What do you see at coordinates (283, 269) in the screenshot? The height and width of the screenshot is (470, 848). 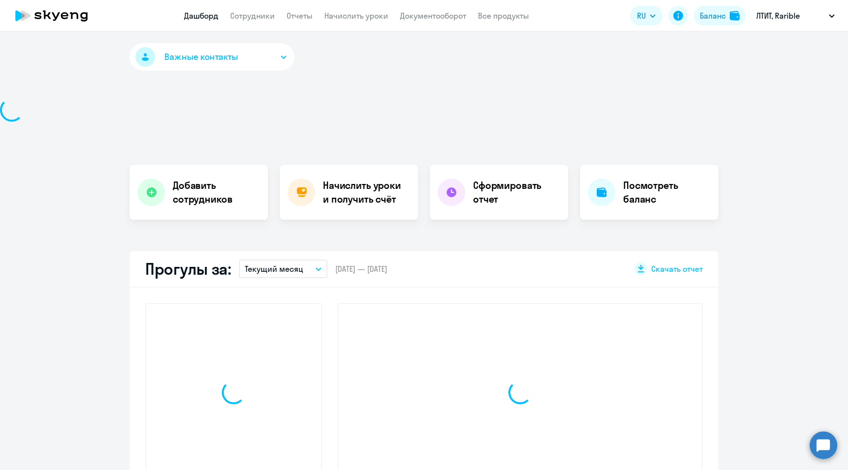 I see `button: Текущий месяц` at bounding box center [283, 269].